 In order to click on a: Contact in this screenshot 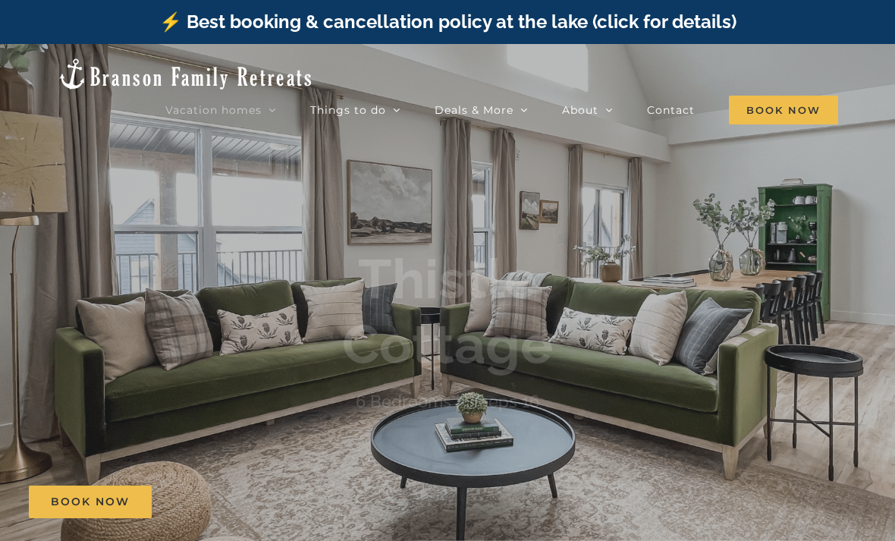, I will do `click(671, 110)`.